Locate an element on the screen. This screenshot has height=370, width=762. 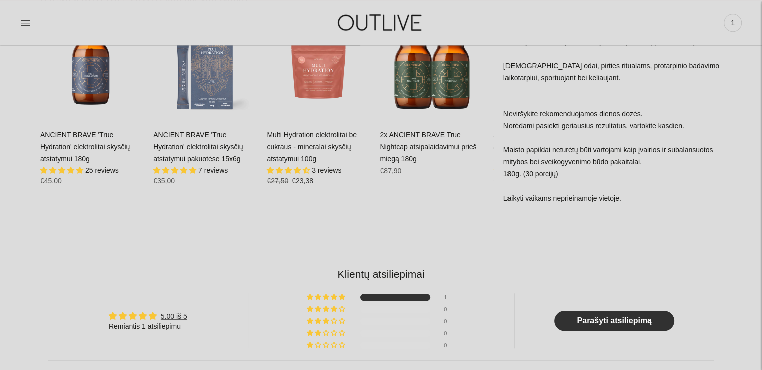
div: 100% (1) reviews with 5 star rating is located at coordinates (326, 297).